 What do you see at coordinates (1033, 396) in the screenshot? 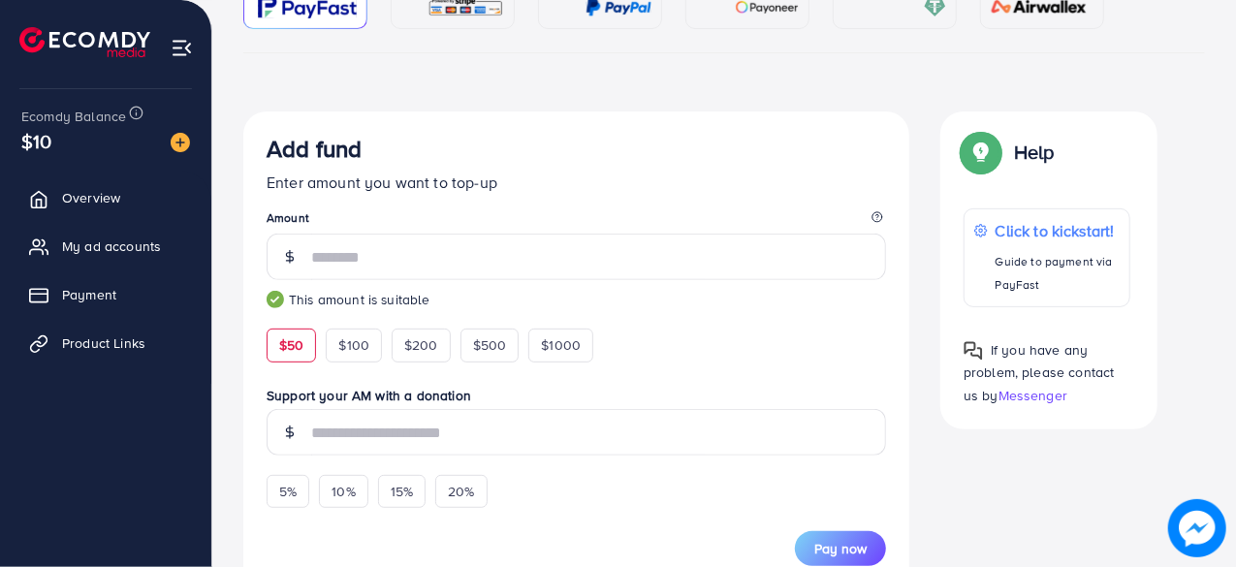
I see `span: Messenger` at bounding box center [1033, 396].